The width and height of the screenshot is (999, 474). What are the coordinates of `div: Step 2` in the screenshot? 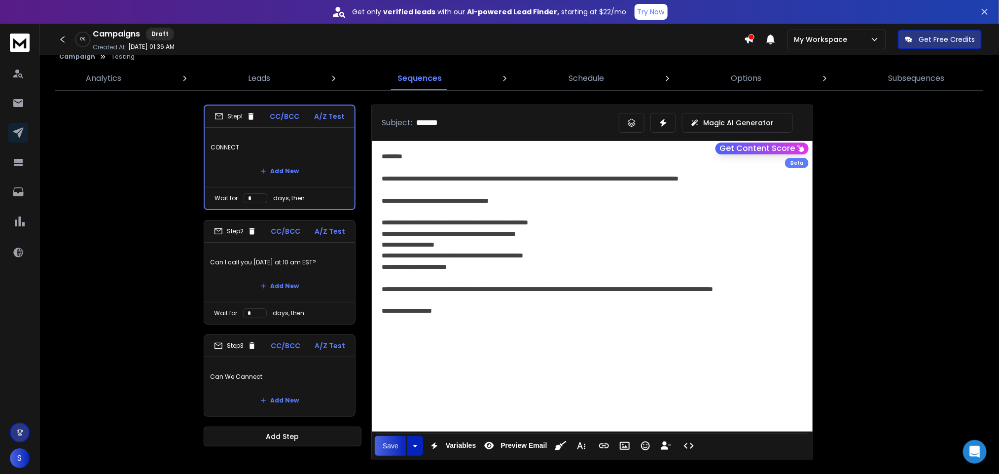 It's located at (235, 231).